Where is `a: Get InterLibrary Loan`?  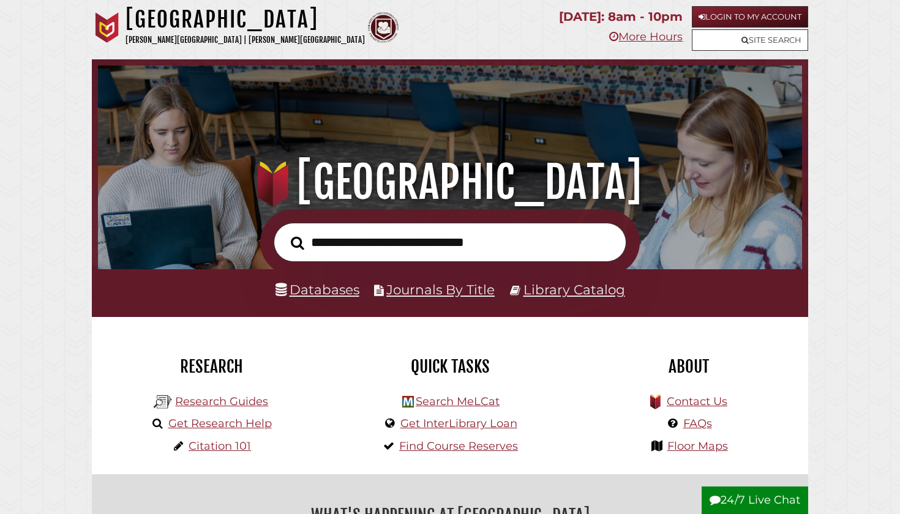 a: Get InterLibrary Loan is located at coordinates (459, 424).